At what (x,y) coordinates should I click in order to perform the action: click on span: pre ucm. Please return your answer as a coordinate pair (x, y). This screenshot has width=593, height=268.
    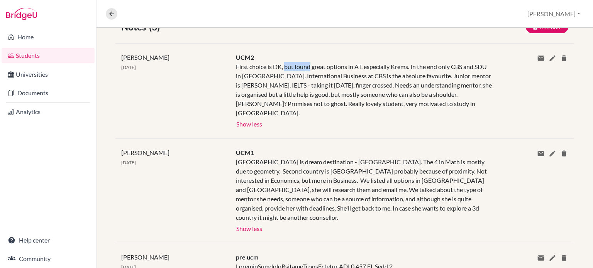
    Looking at the image, I should click on (247, 257).